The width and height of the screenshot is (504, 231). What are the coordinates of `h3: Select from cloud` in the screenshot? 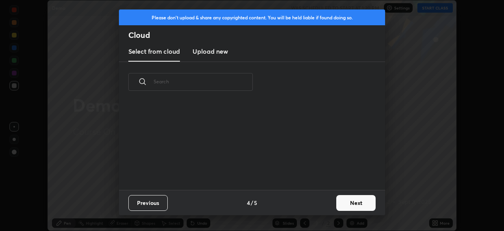 It's located at (154, 51).